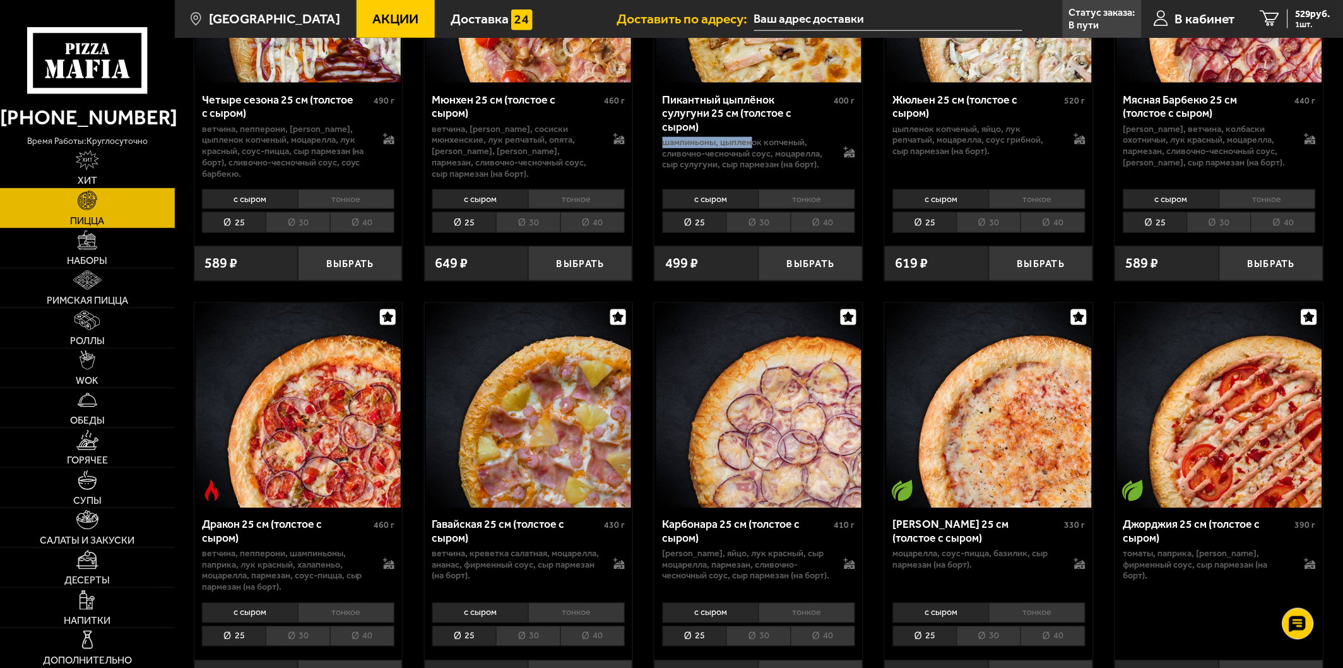 The image size is (1343, 668). I want to click on span: набережная Обводного канала, 136к5с1, so click(889, 19).